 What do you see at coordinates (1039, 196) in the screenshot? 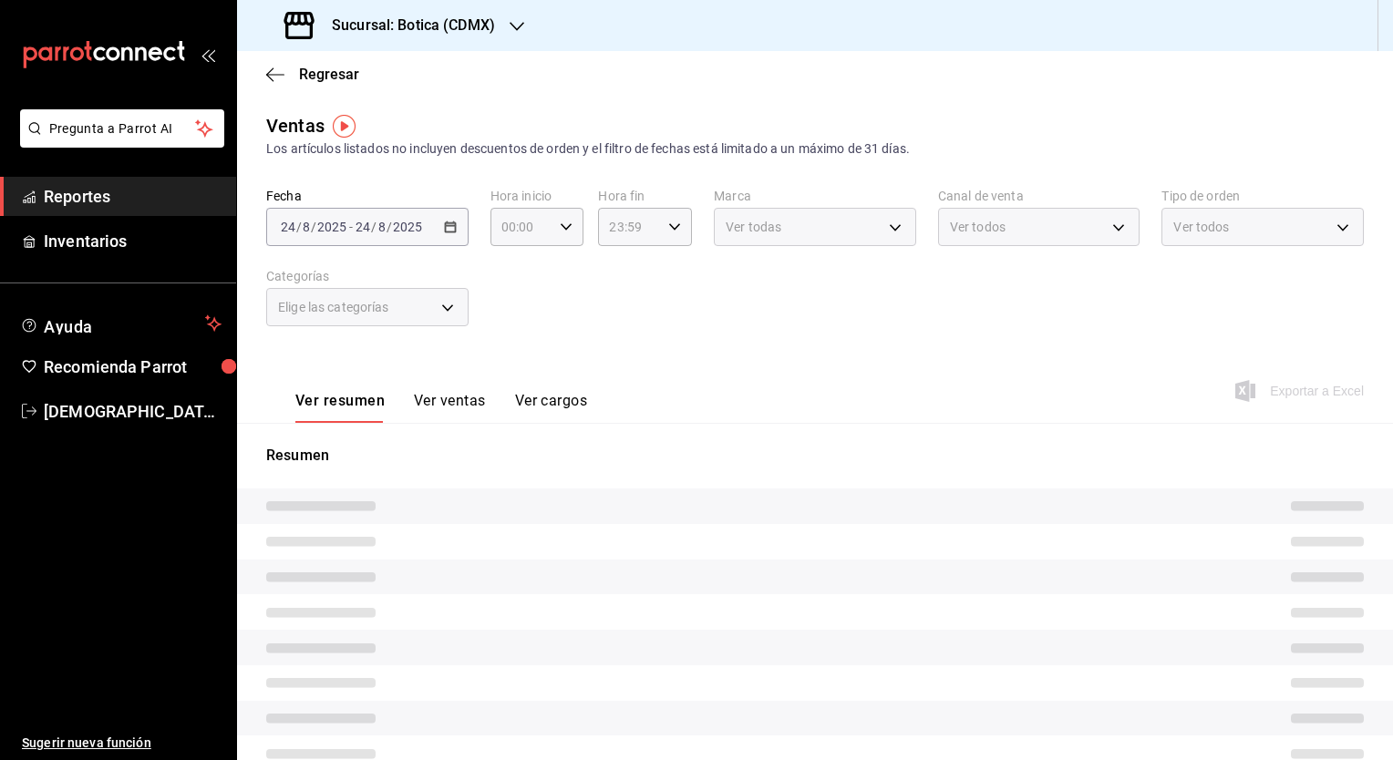
I see `label: Canal de venta` at bounding box center [1039, 196].